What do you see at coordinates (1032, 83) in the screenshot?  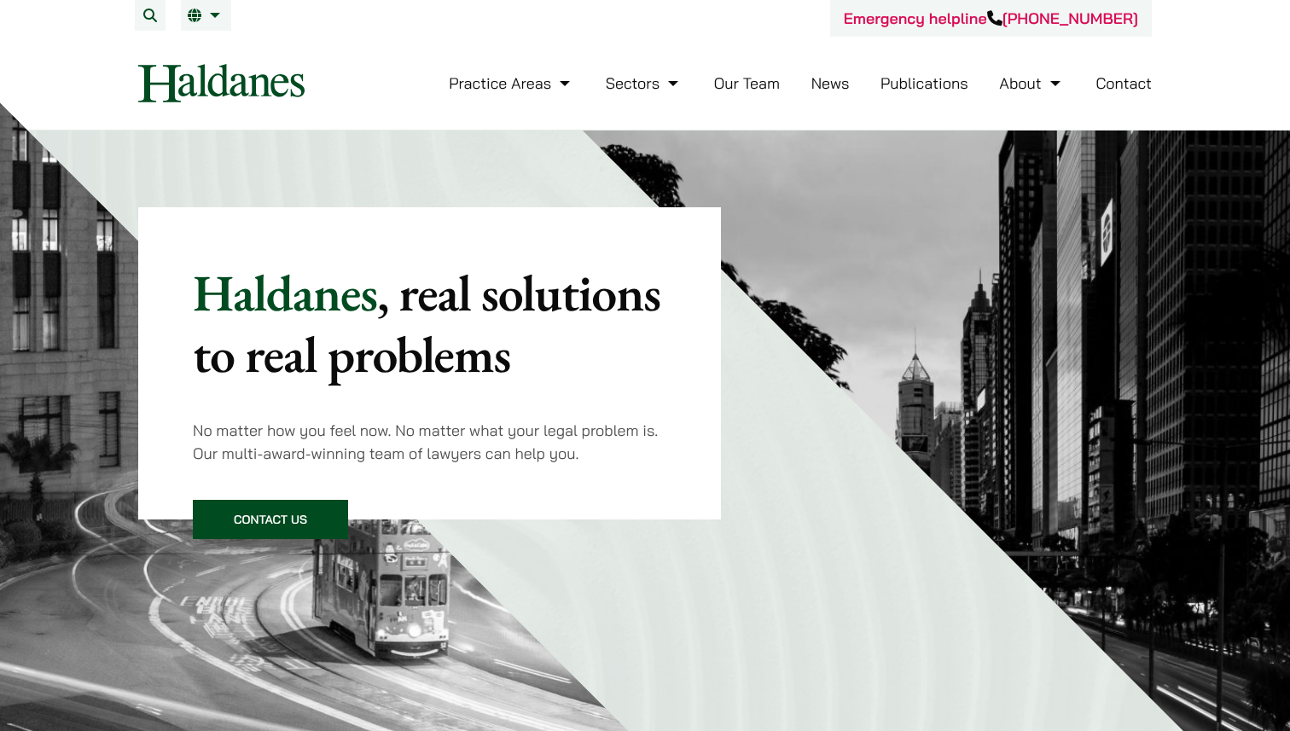 I see `a: About` at bounding box center [1032, 83].